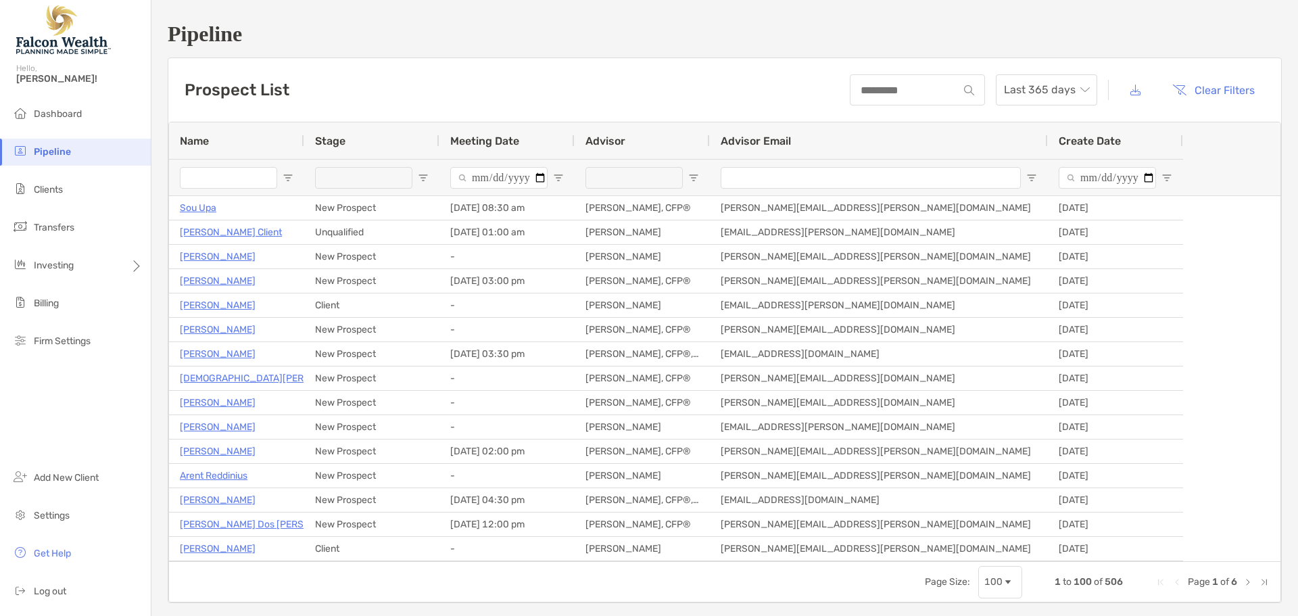 This screenshot has width=1298, height=616. I want to click on span: Clients, so click(48, 189).